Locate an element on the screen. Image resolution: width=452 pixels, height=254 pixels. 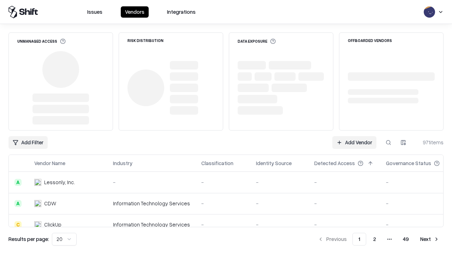
button: Next is located at coordinates (430, 240).